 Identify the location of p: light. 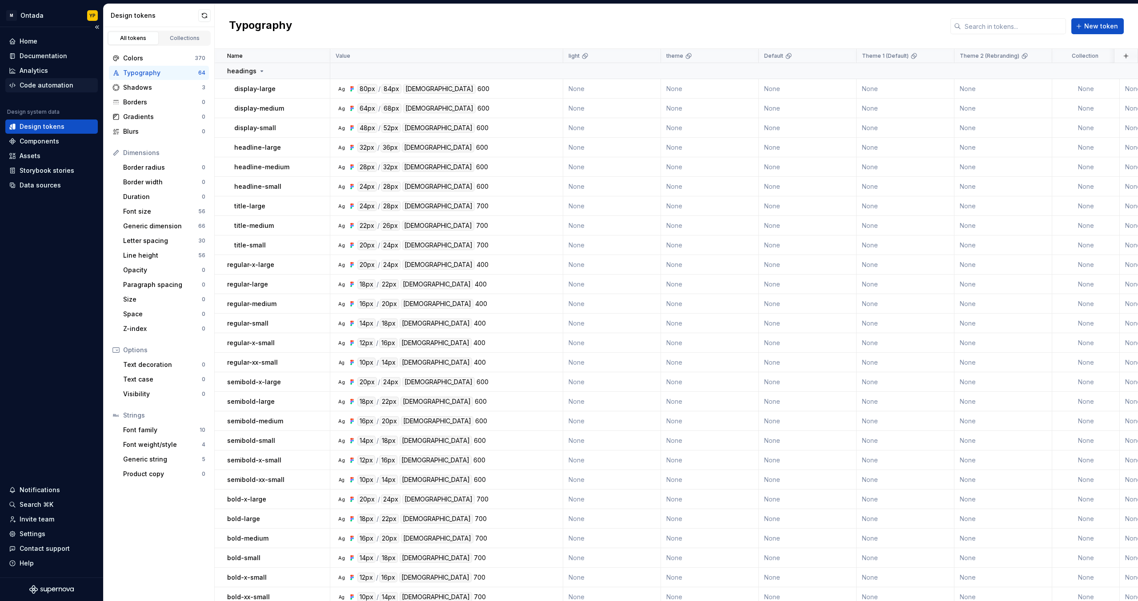
(574, 56).